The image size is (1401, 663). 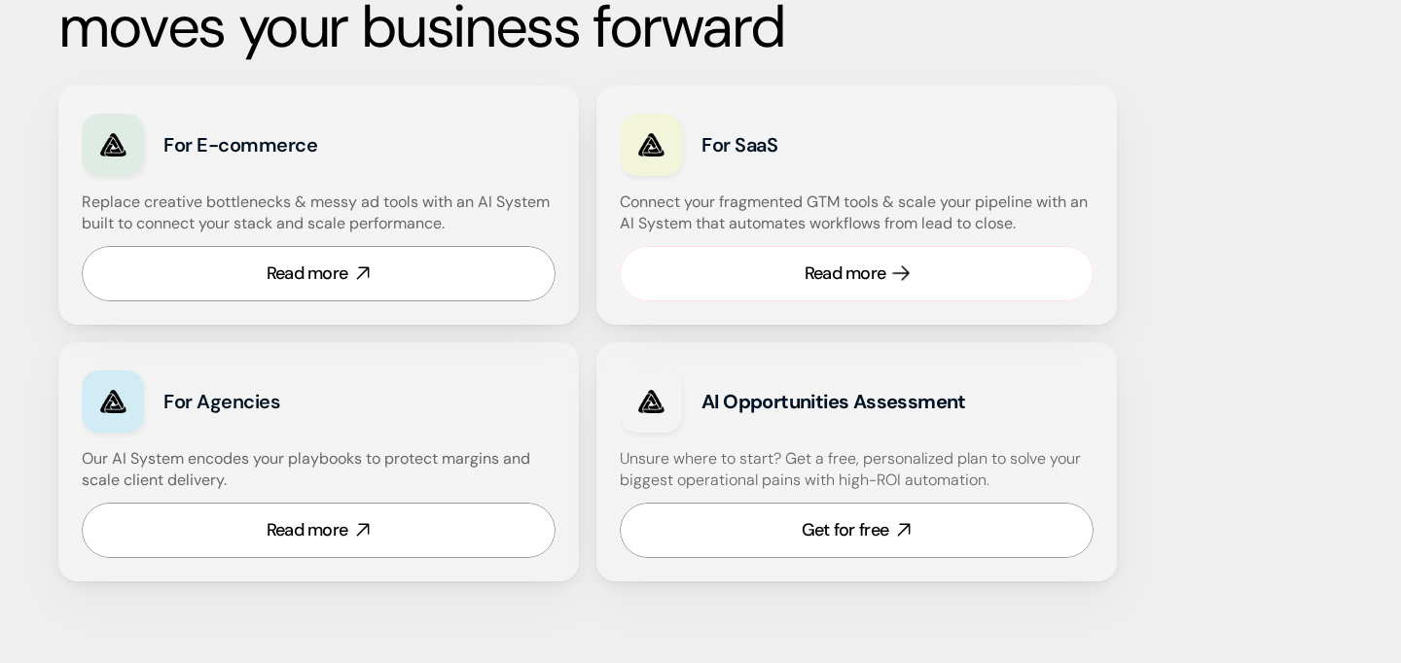 What do you see at coordinates (318, 470) in the screenshot?
I see `h4: Our AI System encodes your playbooks to protect margins and scale client delivery.` at bounding box center [318, 470].